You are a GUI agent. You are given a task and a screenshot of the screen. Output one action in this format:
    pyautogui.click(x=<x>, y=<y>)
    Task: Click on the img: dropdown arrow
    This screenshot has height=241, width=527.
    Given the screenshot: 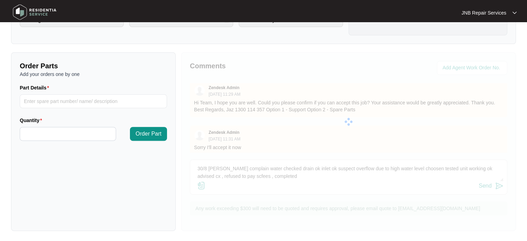 What is the action you would take?
    pyautogui.click(x=514, y=13)
    